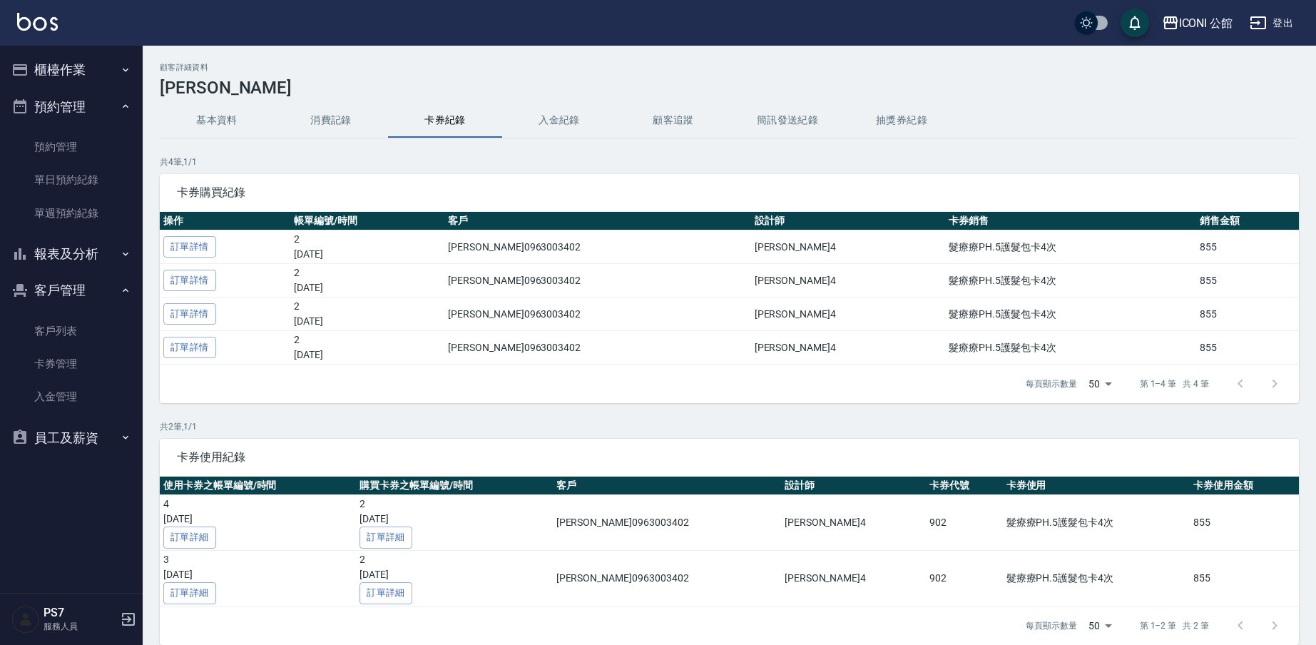 This screenshot has height=645, width=1316. What do you see at coordinates (729, 427) in the screenshot?
I see `p: 共 2 筆, 1 / 1` at bounding box center [729, 427].